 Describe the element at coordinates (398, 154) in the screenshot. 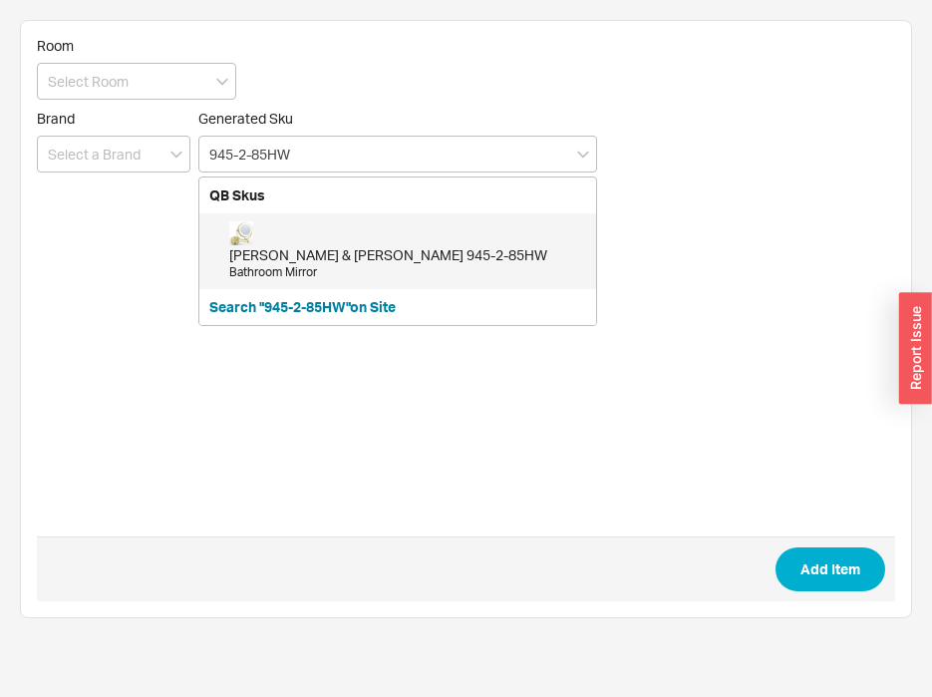

I see `input: Enter 3 letters to search` at that location.